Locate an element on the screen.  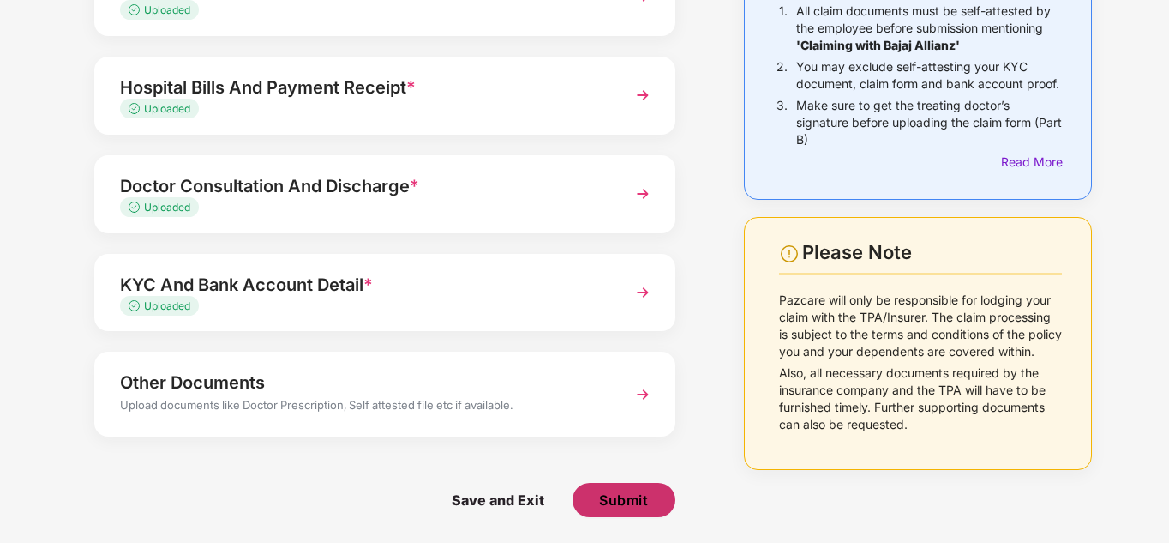
p: 3. is located at coordinates (782, 123).